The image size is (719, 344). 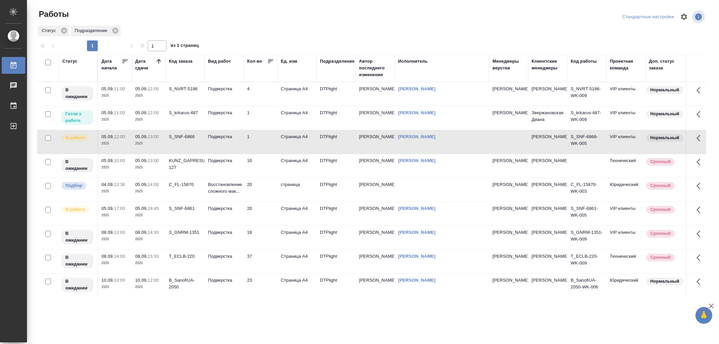 I want to click on div: Дата сдачи, so click(x=145, y=65).